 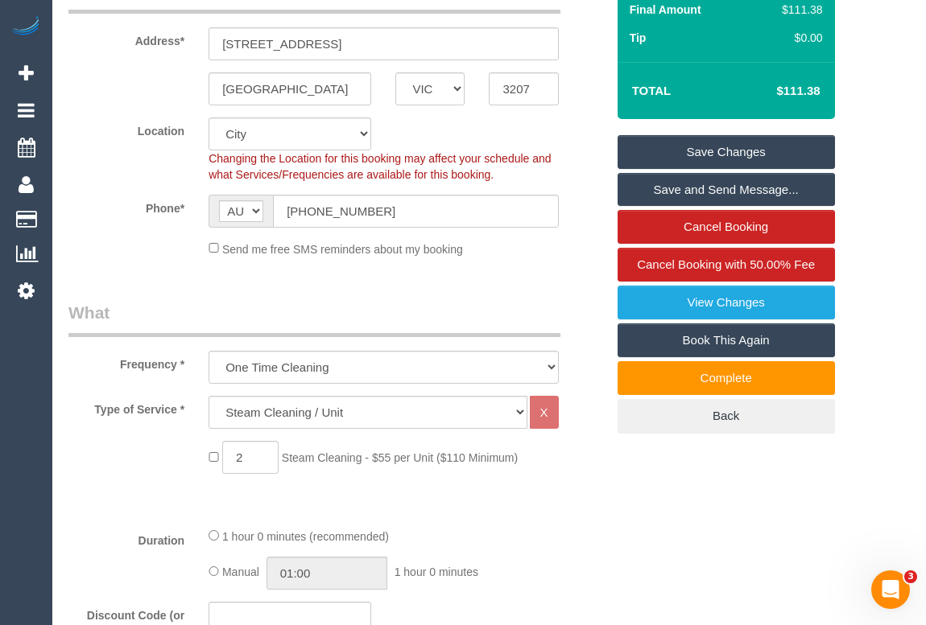 I want to click on span: Send me free SMS reminders about my booking, so click(x=342, y=249).